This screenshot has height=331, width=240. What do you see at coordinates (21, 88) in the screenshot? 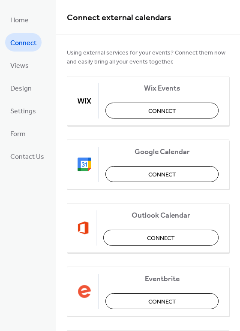
I see `span: Design` at bounding box center [21, 88].